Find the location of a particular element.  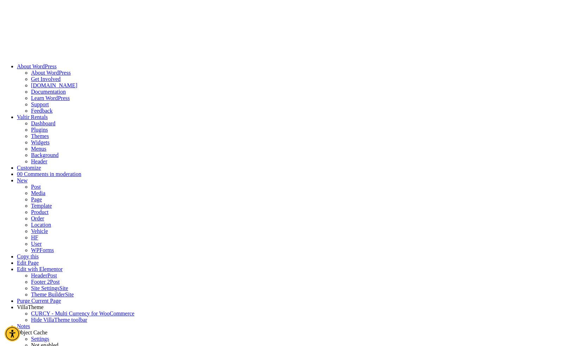

a: Header is located at coordinates (39, 161).